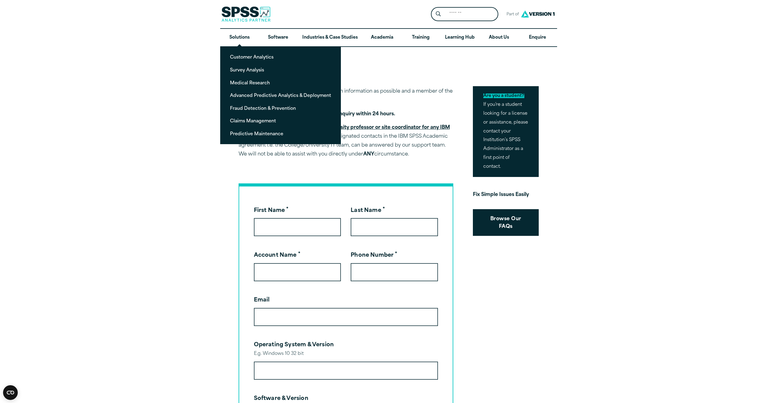 The width and height of the screenshot is (777, 403). What do you see at coordinates (369, 154) in the screenshot?
I see `strong: ANY` at bounding box center [369, 154].